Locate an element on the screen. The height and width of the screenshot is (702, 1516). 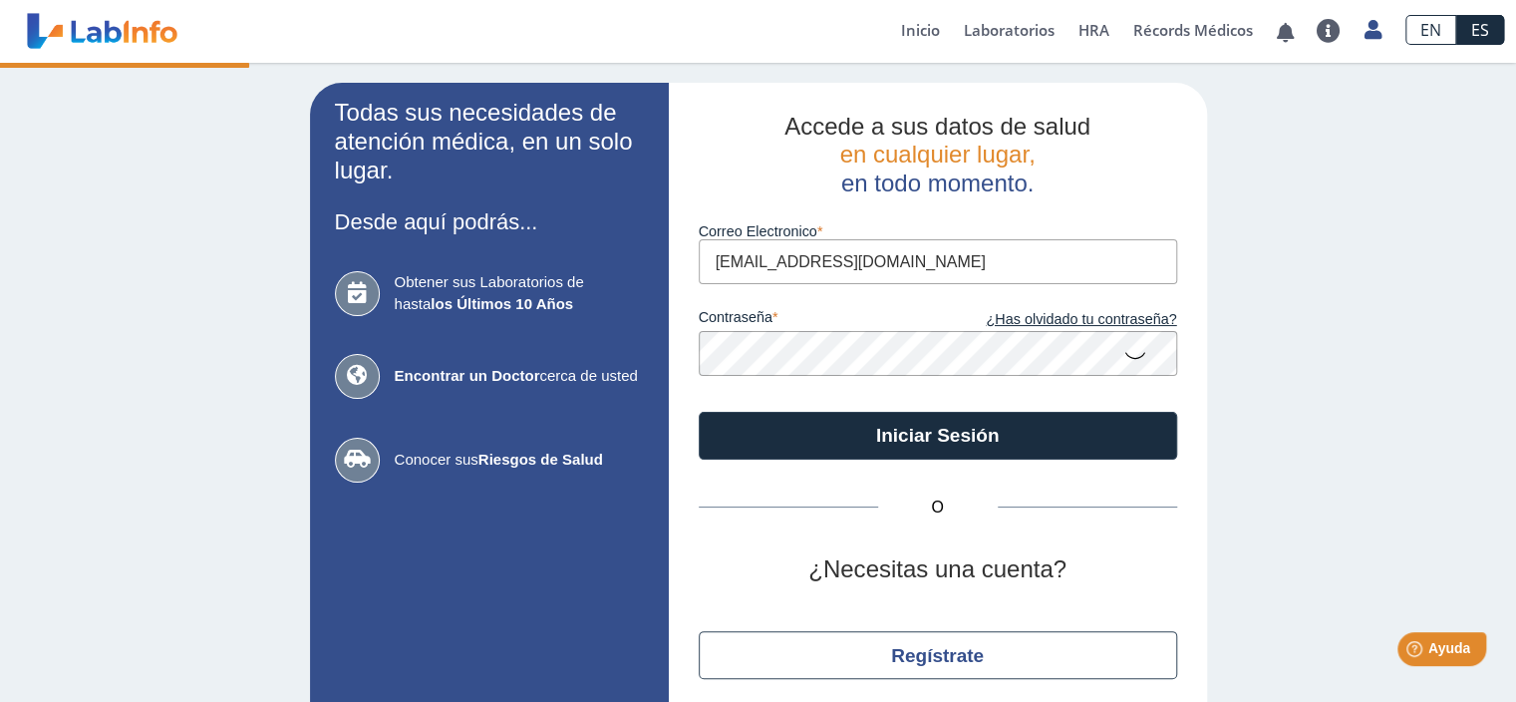
button: Regístrate is located at coordinates (938, 655).